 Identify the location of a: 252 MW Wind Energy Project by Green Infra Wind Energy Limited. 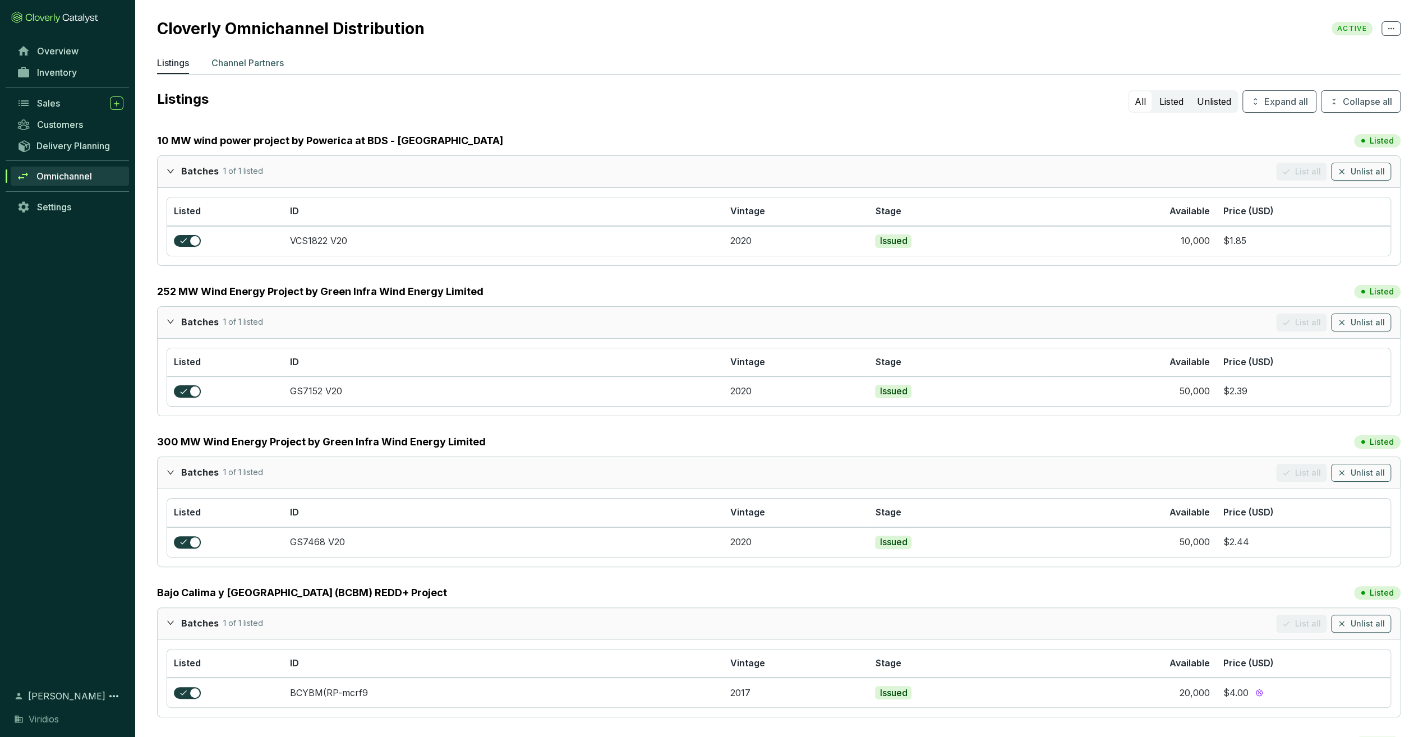
(320, 292).